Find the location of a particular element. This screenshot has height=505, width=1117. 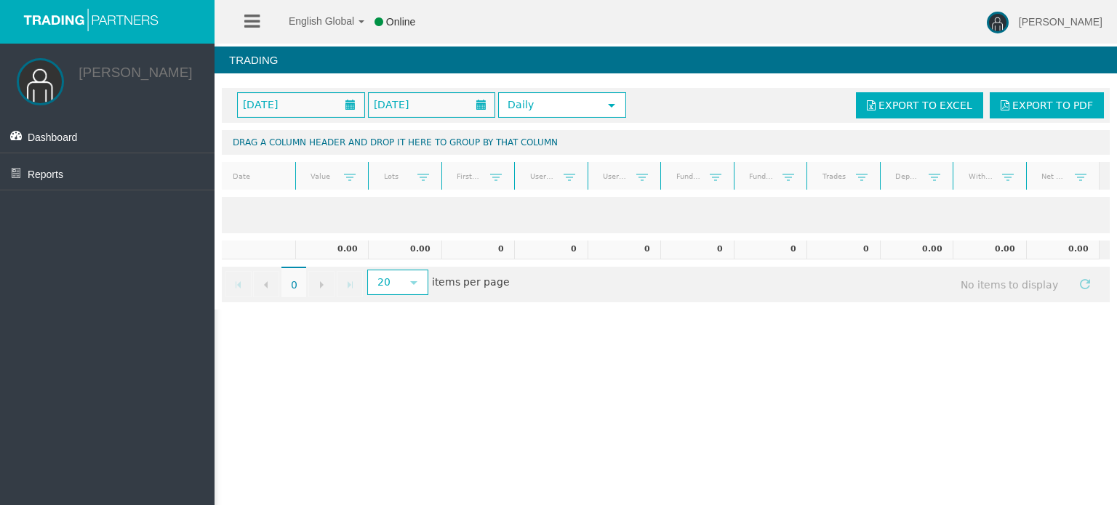

img: tab_domain_overview_orange.svg is located at coordinates (45, 90).